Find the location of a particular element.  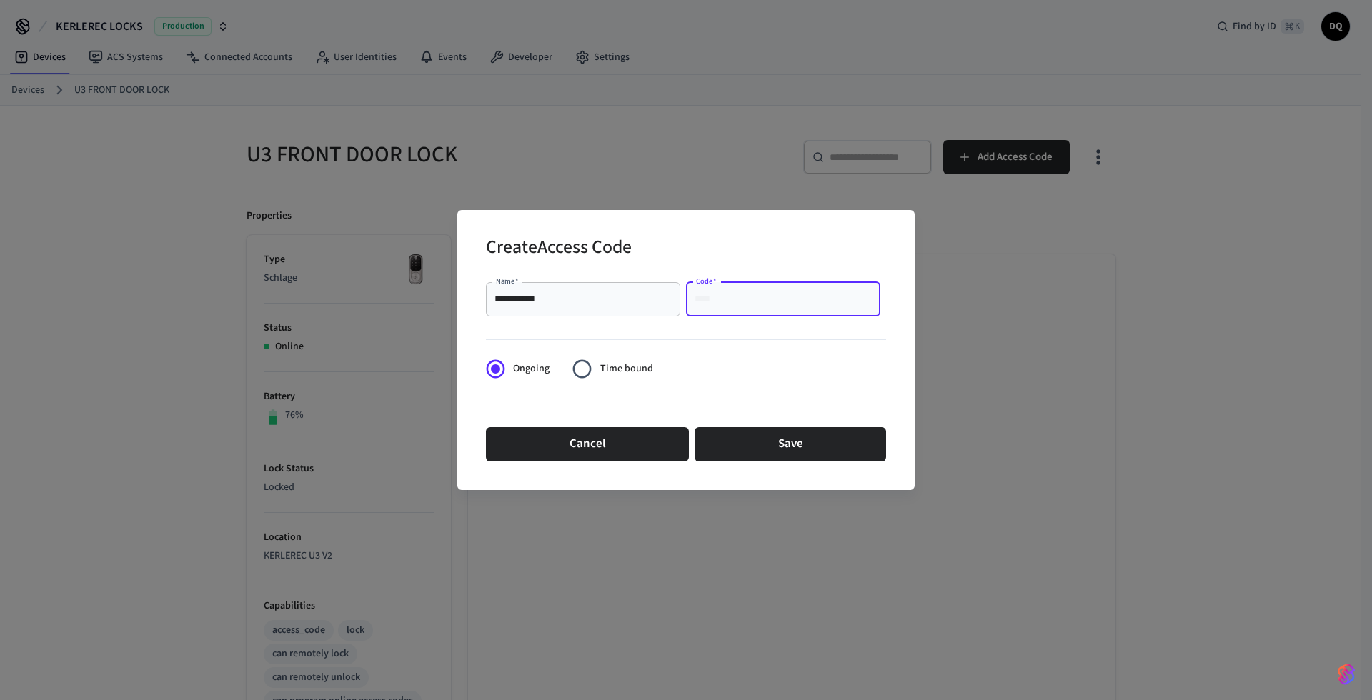

button: Save is located at coordinates (790, 445).